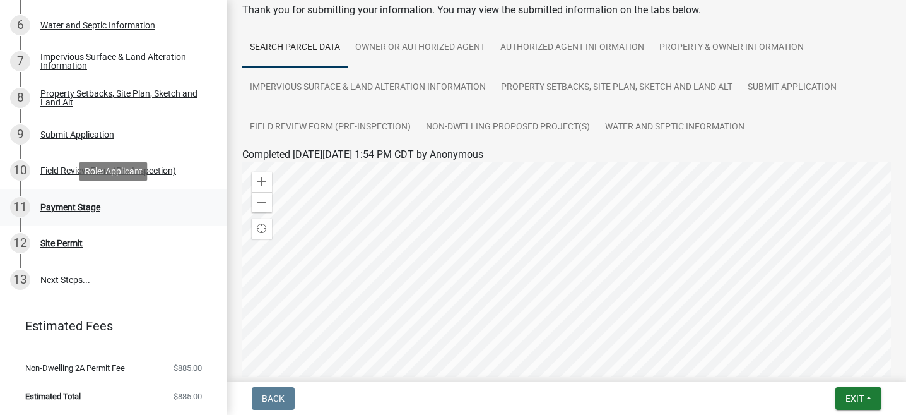 This screenshot has height=415, width=906. Describe the element at coordinates (20, 61) in the screenshot. I see `div: 7` at that location.